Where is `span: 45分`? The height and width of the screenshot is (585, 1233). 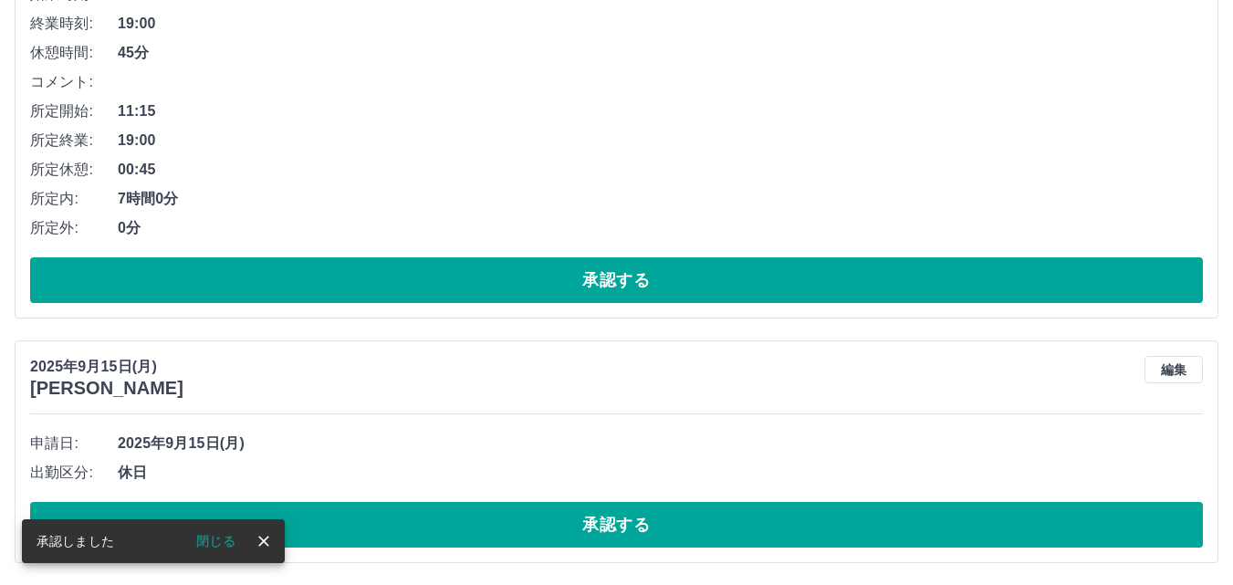 span: 45分 is located at coordinates (660, 53).